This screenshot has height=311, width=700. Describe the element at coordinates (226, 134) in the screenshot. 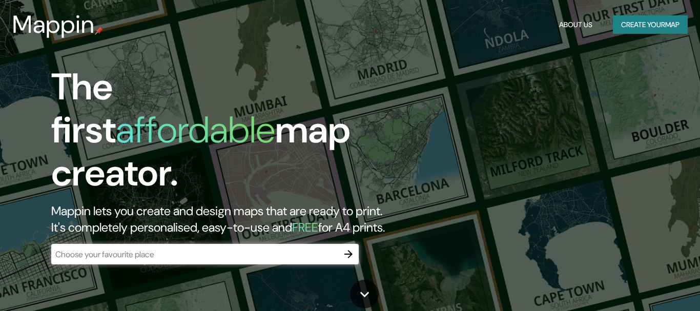

I see `h1: The first map creator.` at that location.